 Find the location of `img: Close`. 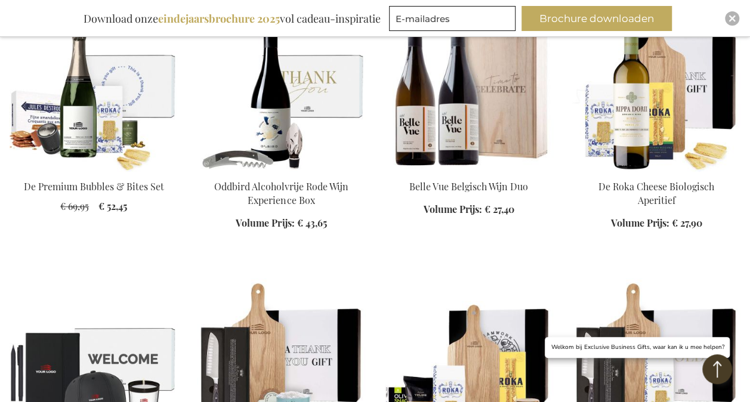

img: Close is located at coordinates (732, 18).